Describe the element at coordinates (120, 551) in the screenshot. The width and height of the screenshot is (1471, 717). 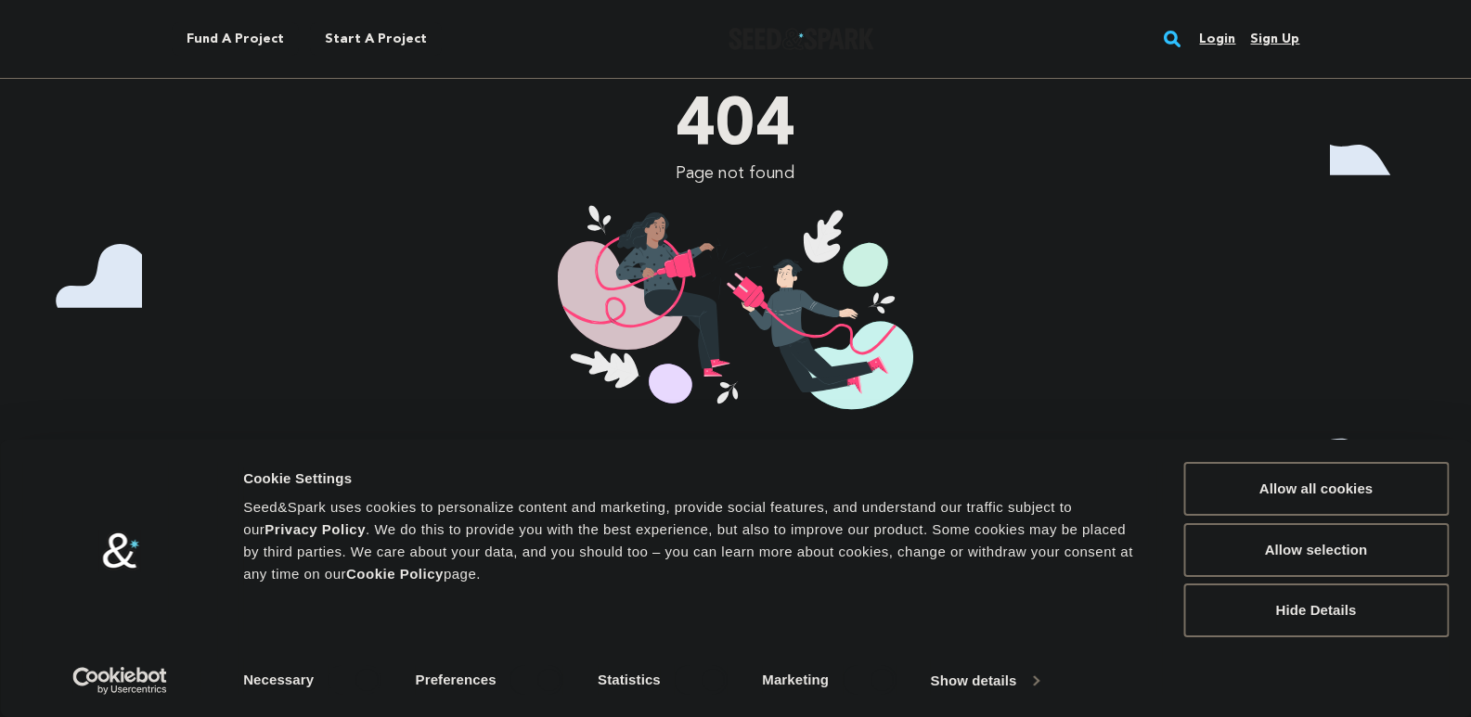
I see `img: logo` at that location.